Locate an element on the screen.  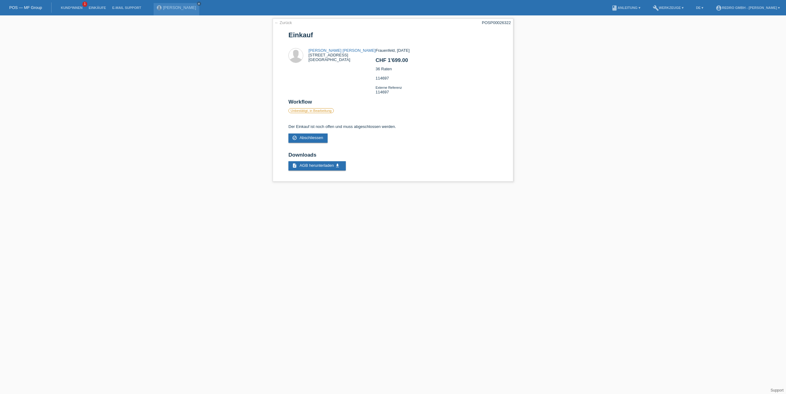
a: Kund*innen is located at coordinates (72, 8).